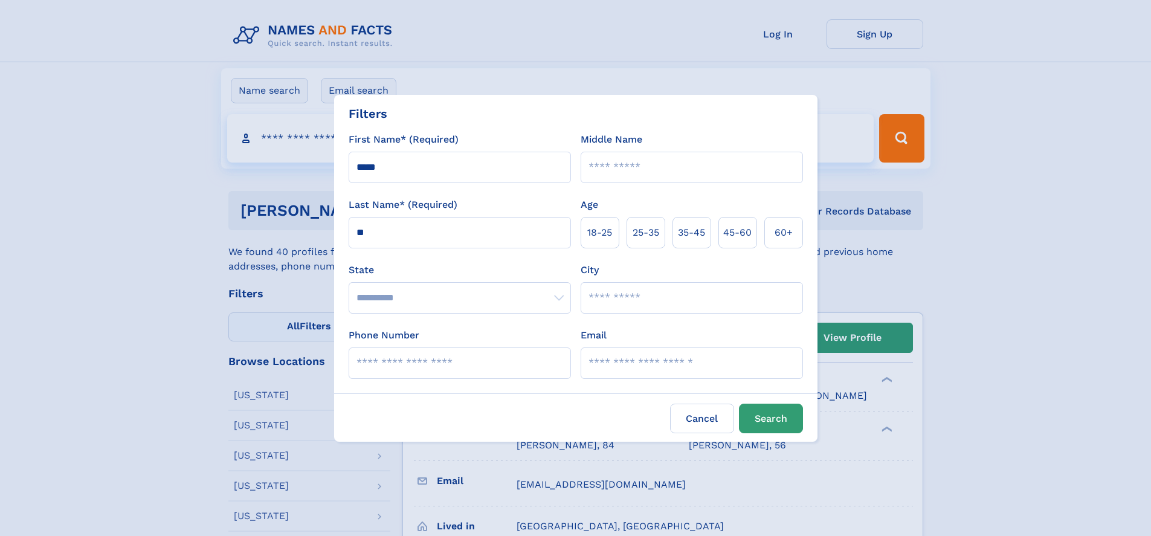 This screenshot has height=536, width=1151. I want to click on label: Last Name* (Required), so click(403, 205).